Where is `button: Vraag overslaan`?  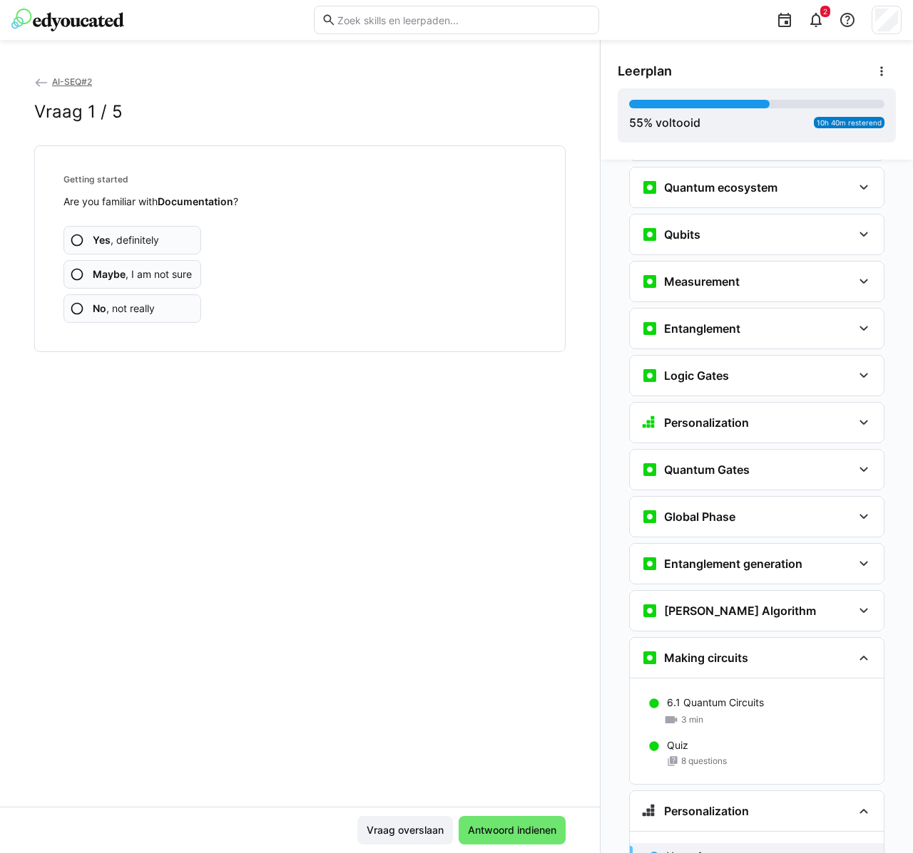
button: Vraag overslaan is located at coordinates (405, 831).